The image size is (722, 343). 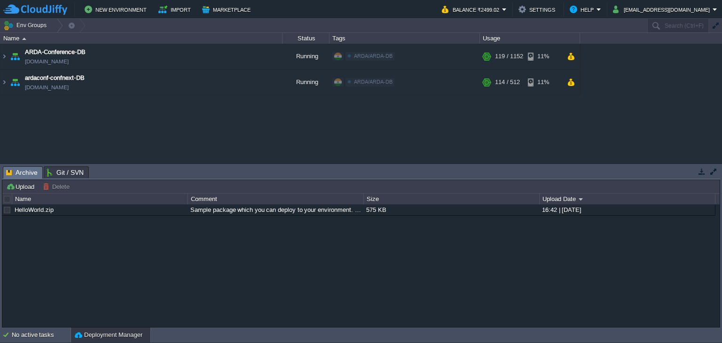 What do you see at coordinates (538, 9) in the screenshot?
I see `button: Settings` at bounding box center [538, 9].